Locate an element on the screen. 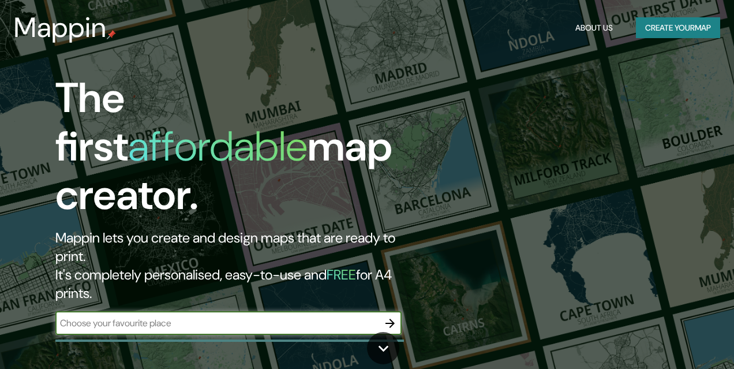 The width and height of the screenshot is (734, 369). img: mappin-pin is located at coordinates (111, 35).